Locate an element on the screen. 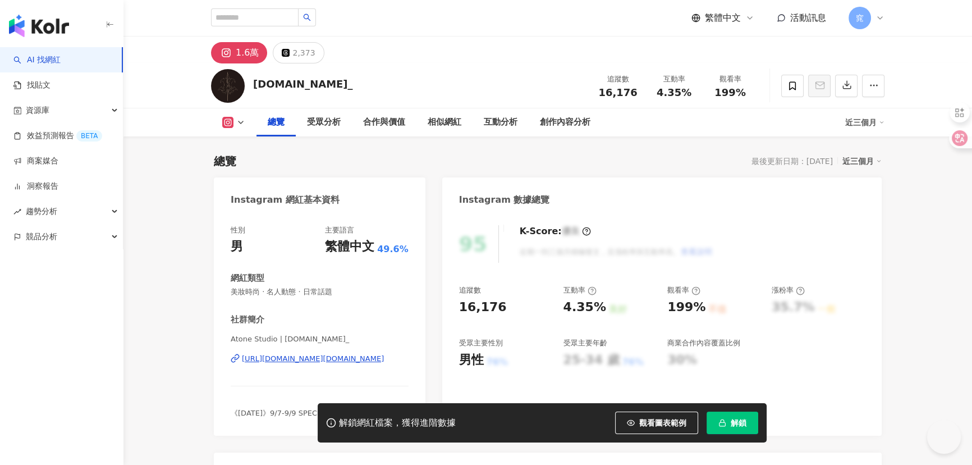 This screenshot has height=465, width=972. span: 活動訊息 is located at coordinates (808, 17).